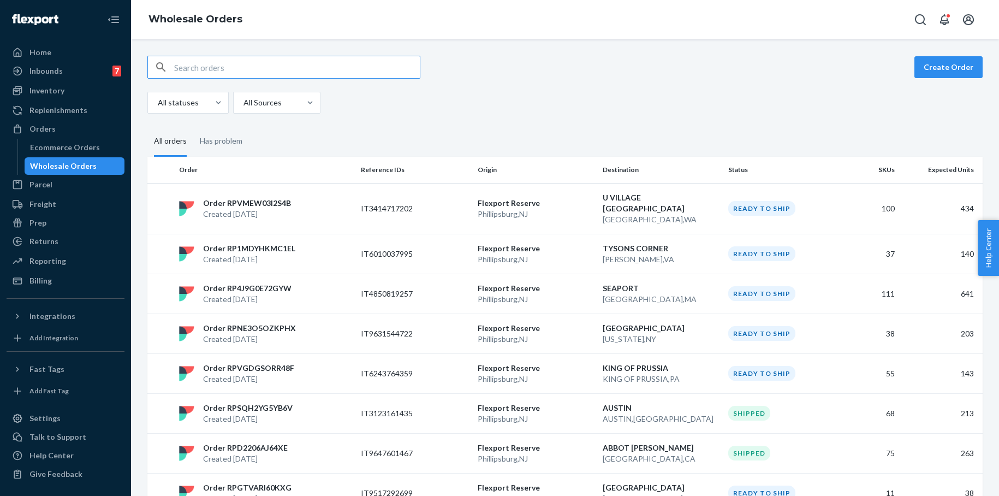 The height and width of the screenshot is (496, 999). I want to click on div: Has problem, so click(221, 141).